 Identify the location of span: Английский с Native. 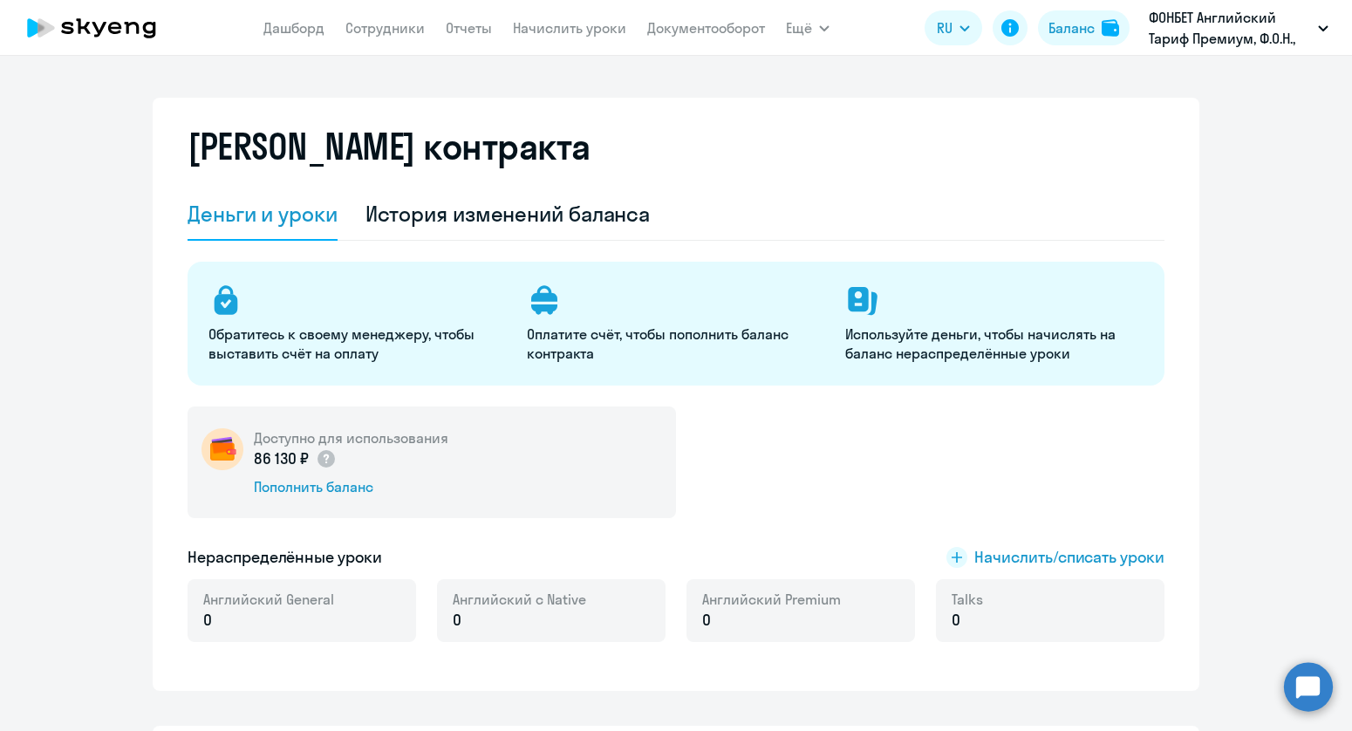
(519, 599).